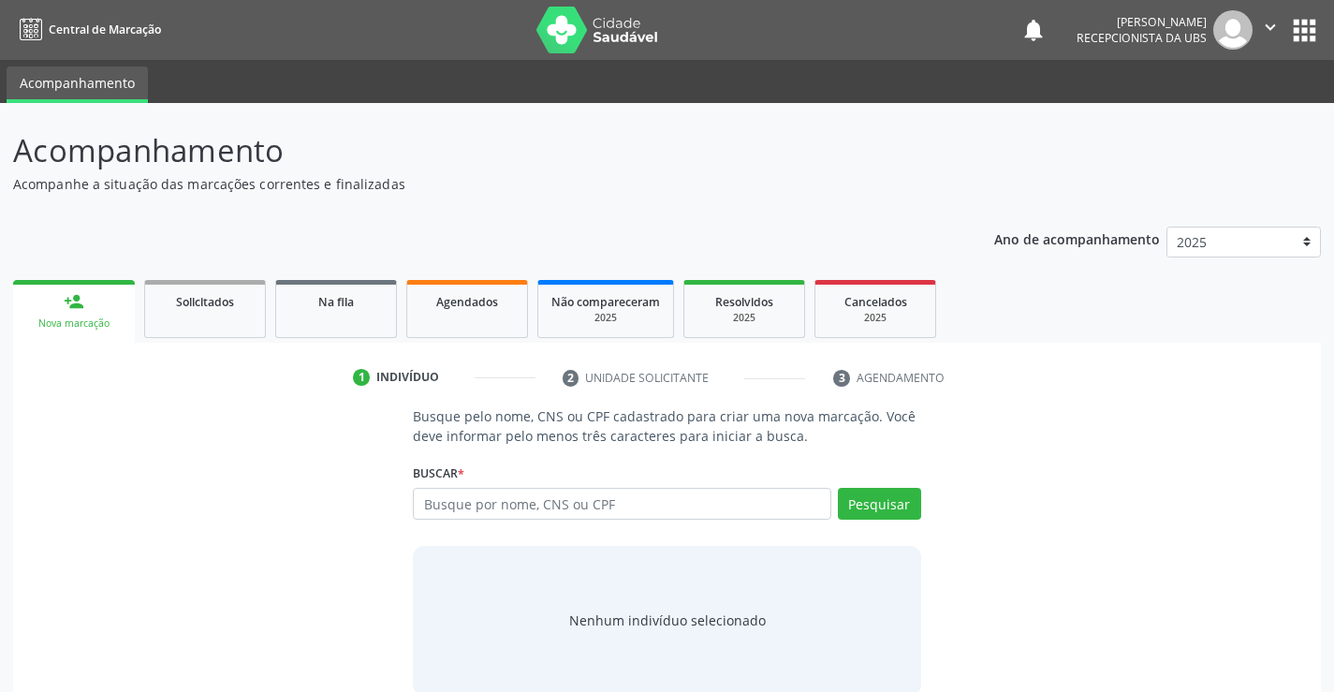  Describe the element at coordinates (87, 29) in the screenshot. I see `a: Central de Marcação` at that location.